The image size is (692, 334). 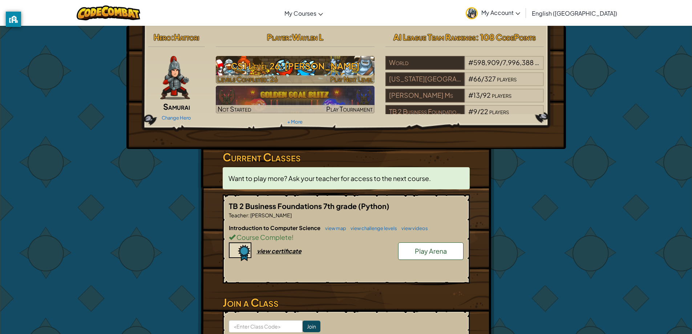 I want to click on a: My Courses, so click(x=304, y=13).